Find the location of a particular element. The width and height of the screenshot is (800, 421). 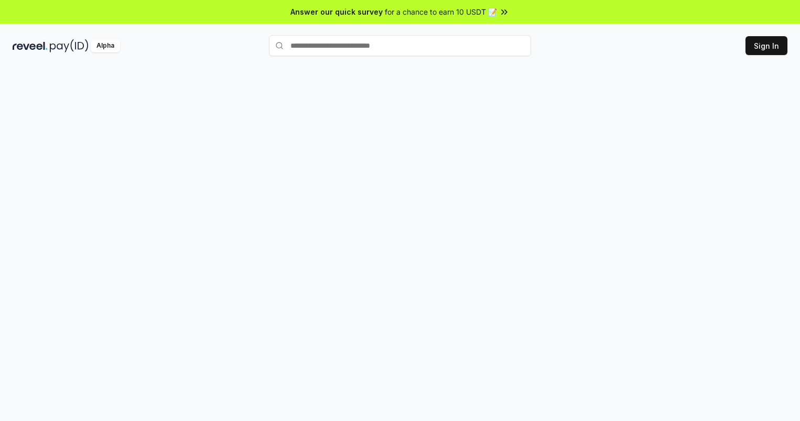

span: Answer our quick survey is located at coordinates (336, 12).